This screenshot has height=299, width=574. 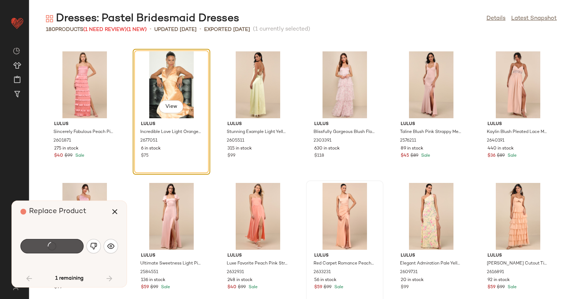 I want to click on span: 275 in stock, so click(x=66, y=149).